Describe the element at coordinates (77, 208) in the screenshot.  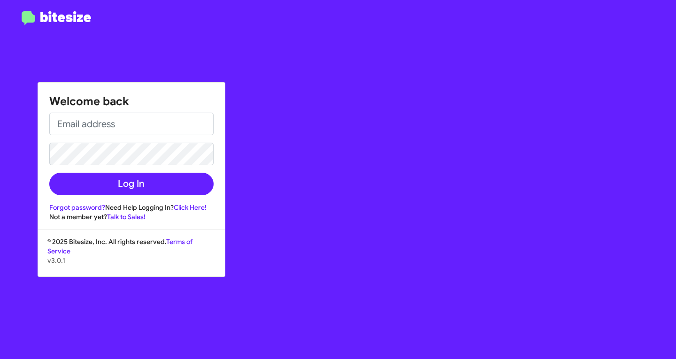
I see `a: Forgot password?` at that location.